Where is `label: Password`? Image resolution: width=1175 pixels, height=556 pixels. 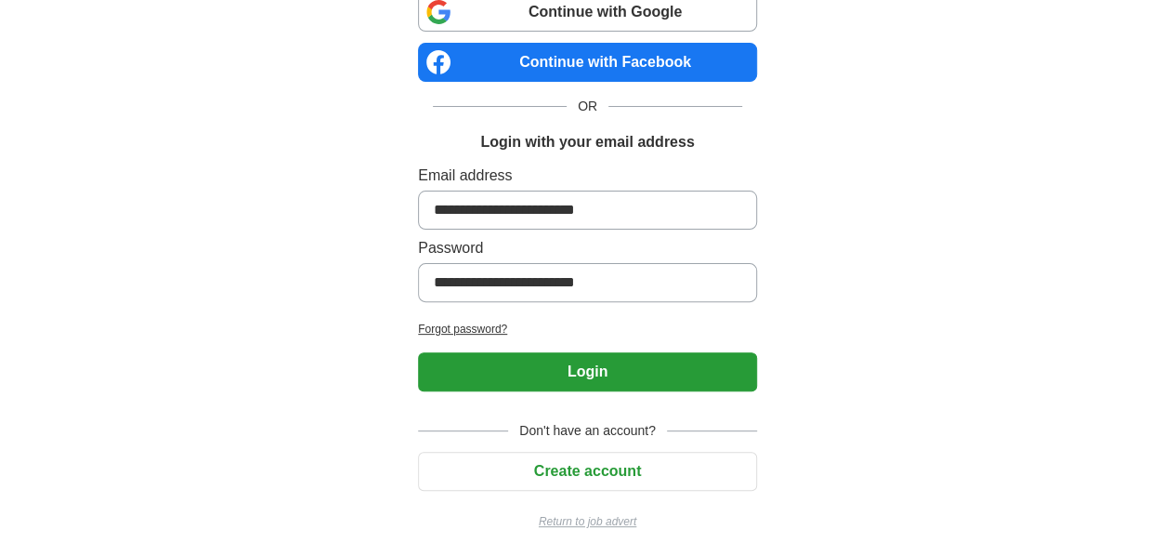
label: Password is located at coordinates (587, 248).